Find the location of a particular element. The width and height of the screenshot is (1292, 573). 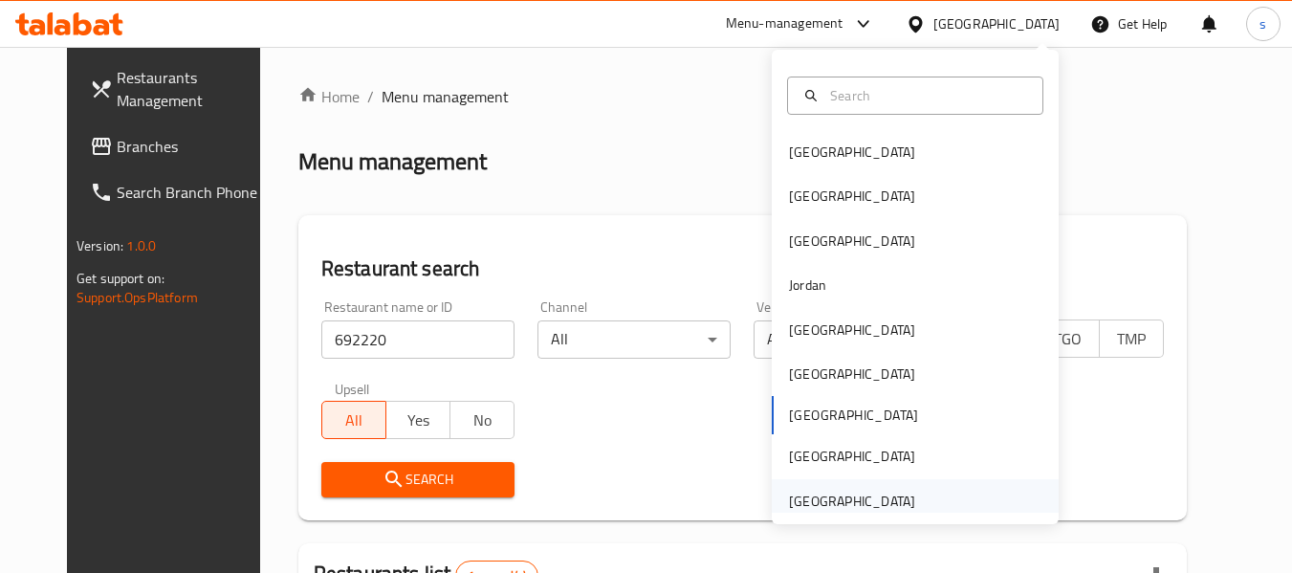

span: TMP is located at coordinates (1131, 339).